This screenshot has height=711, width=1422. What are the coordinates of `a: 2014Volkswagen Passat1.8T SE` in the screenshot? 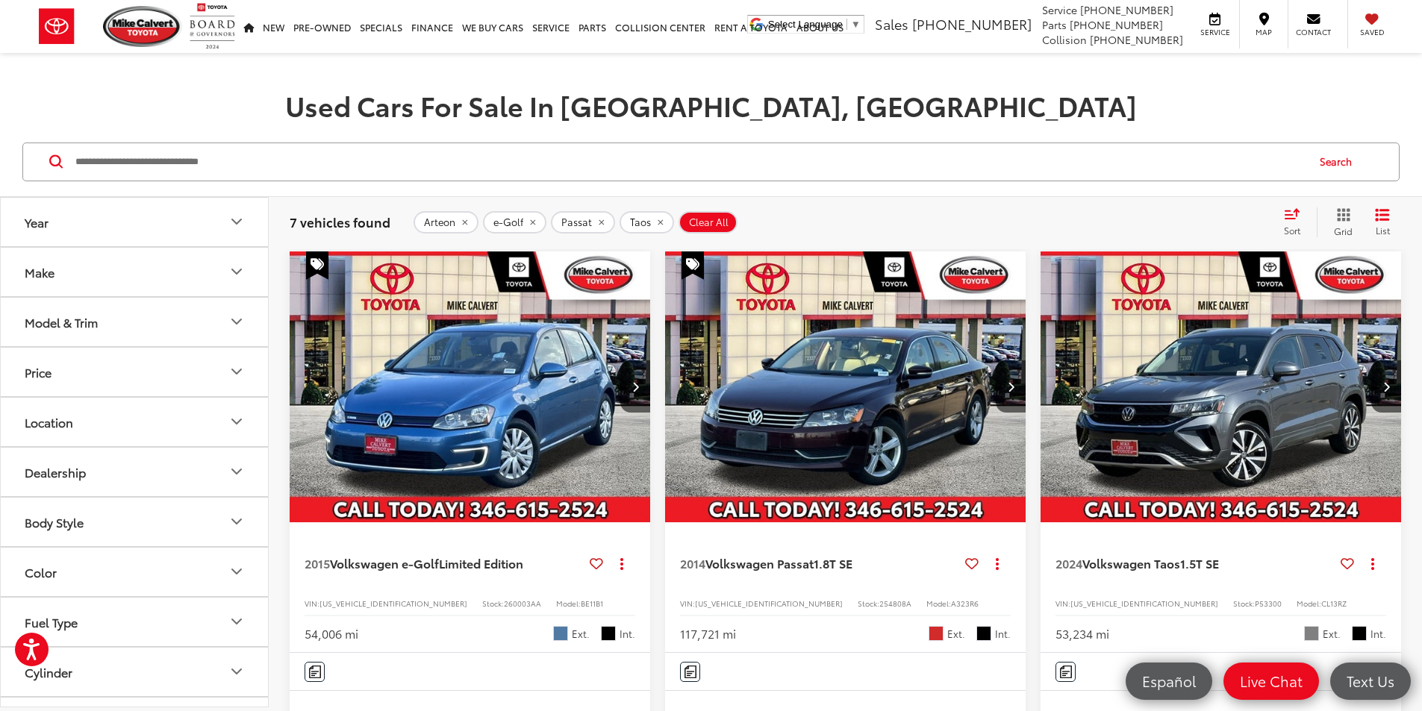 It's located at (819, 563).